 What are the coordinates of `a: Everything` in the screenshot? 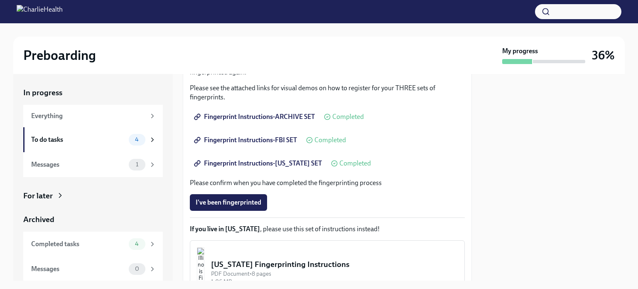 It's located at (93, 116).